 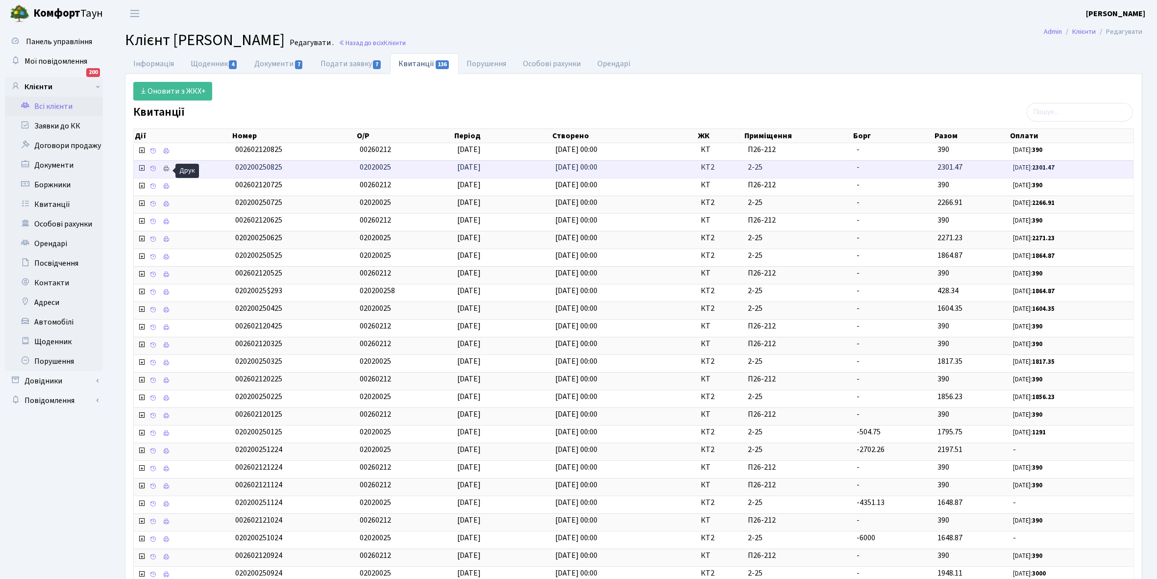 I want to click on th: Номер, so click(x=294, y=136).